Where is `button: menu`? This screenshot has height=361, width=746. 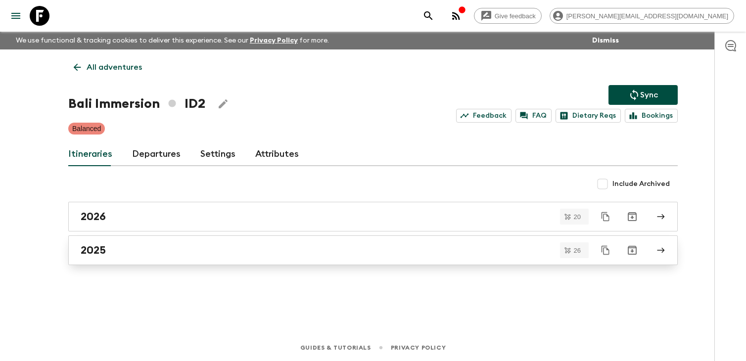
button: menu is located at coordinates (16, 16).